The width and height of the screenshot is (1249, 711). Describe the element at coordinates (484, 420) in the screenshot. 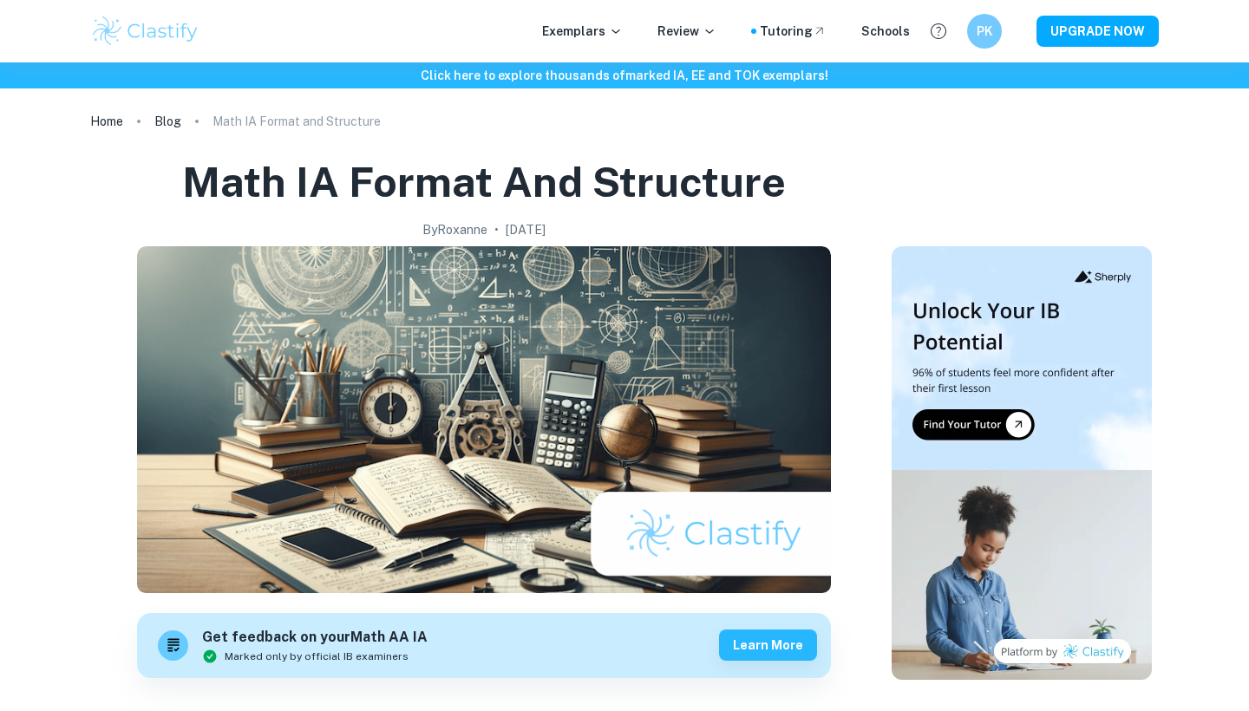

I see `img: Math IA Format and Structure cover image` at that location.